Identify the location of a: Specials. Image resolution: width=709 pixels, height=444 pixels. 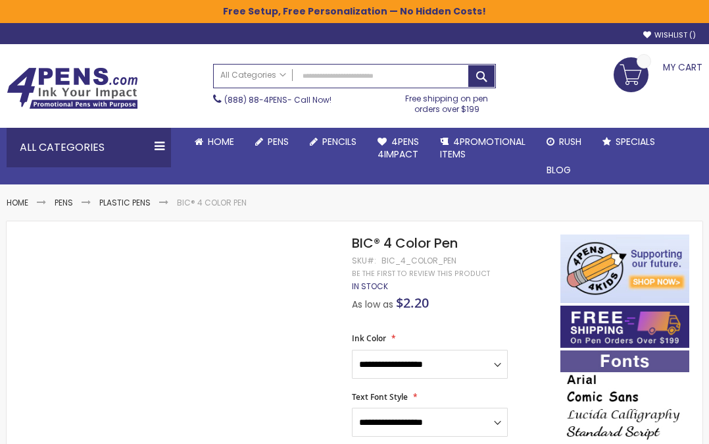
(629, 141).